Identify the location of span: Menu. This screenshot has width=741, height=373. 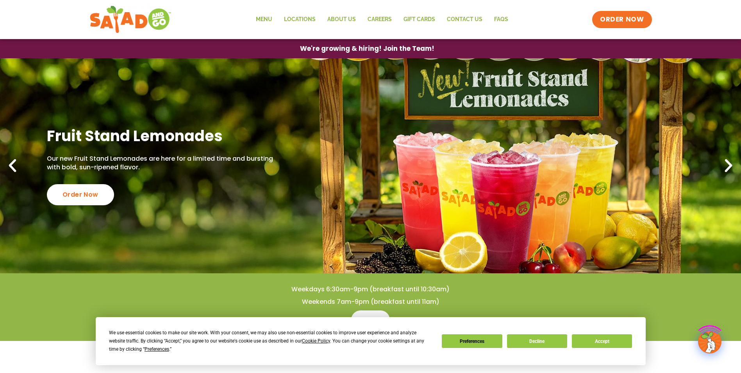
(370, 320).